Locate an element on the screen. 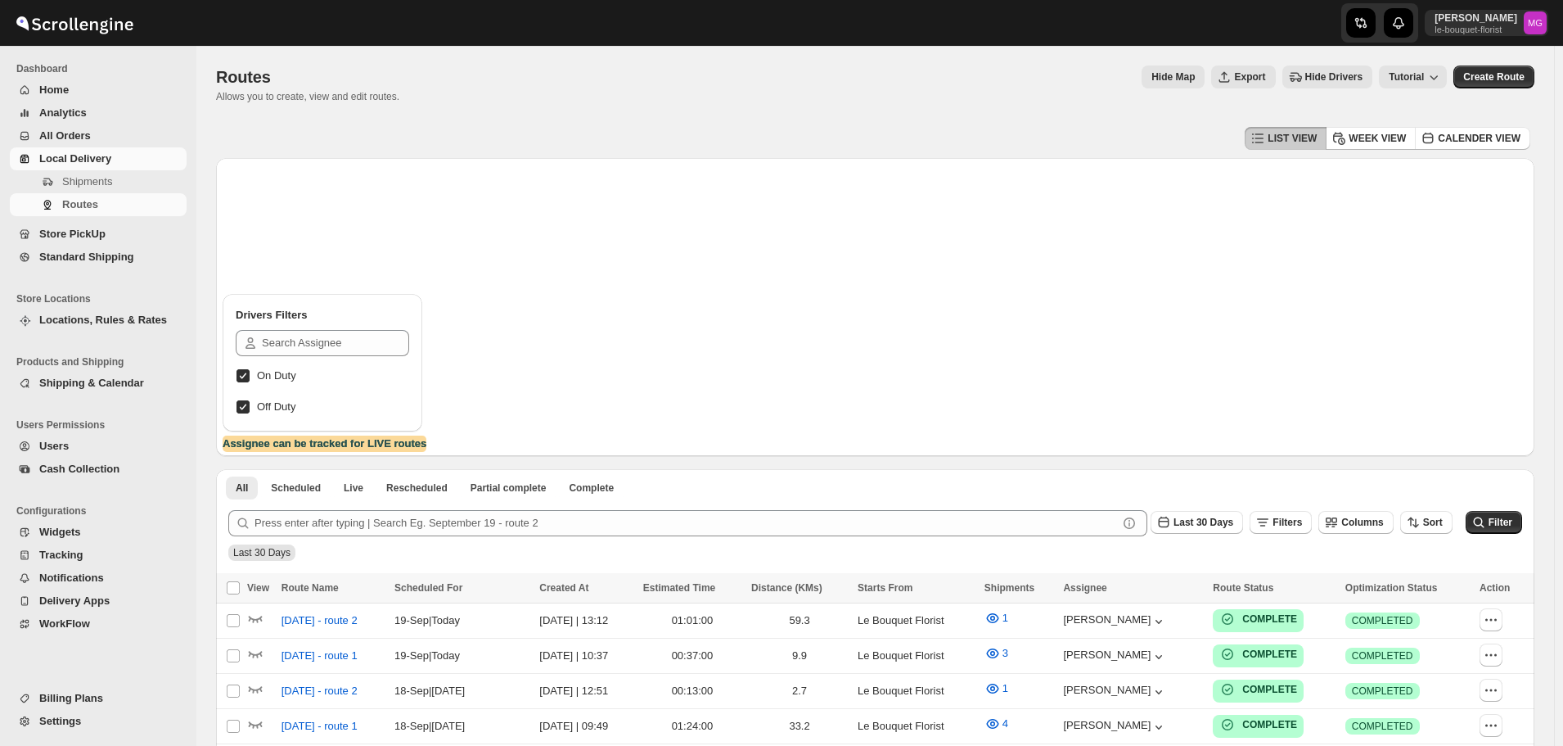  button: 3 is located at coordinates (996, 653).